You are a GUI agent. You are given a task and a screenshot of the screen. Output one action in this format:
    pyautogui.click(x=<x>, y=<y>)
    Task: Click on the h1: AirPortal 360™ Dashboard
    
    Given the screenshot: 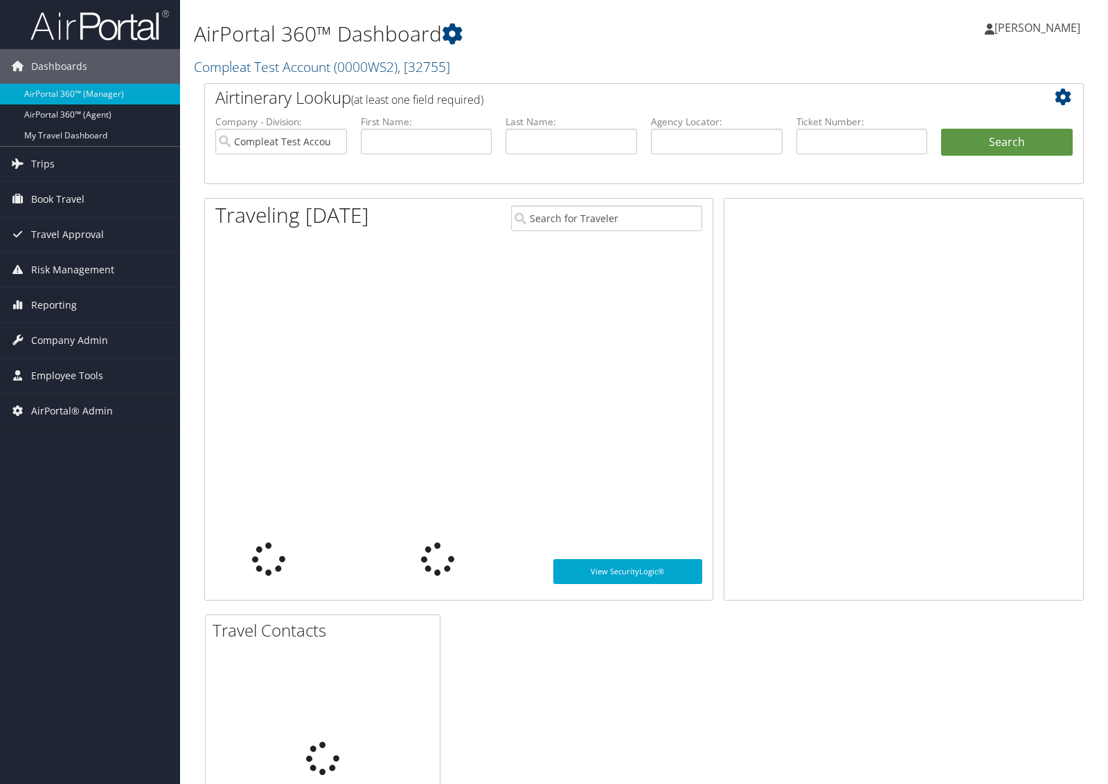 What is the action you would take?
    pyautogui.click(x=494, y=34)
    